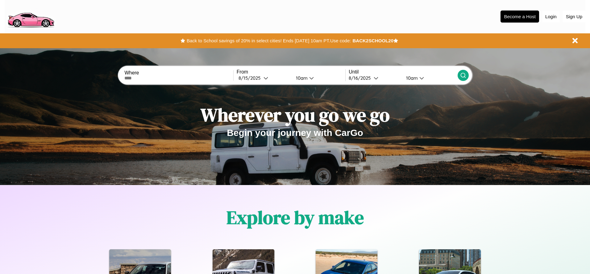 This screenshot has width=590, height=274. Describe the element at coordinates (551, 16) in the screenshot. I see `button: Login` at that location.